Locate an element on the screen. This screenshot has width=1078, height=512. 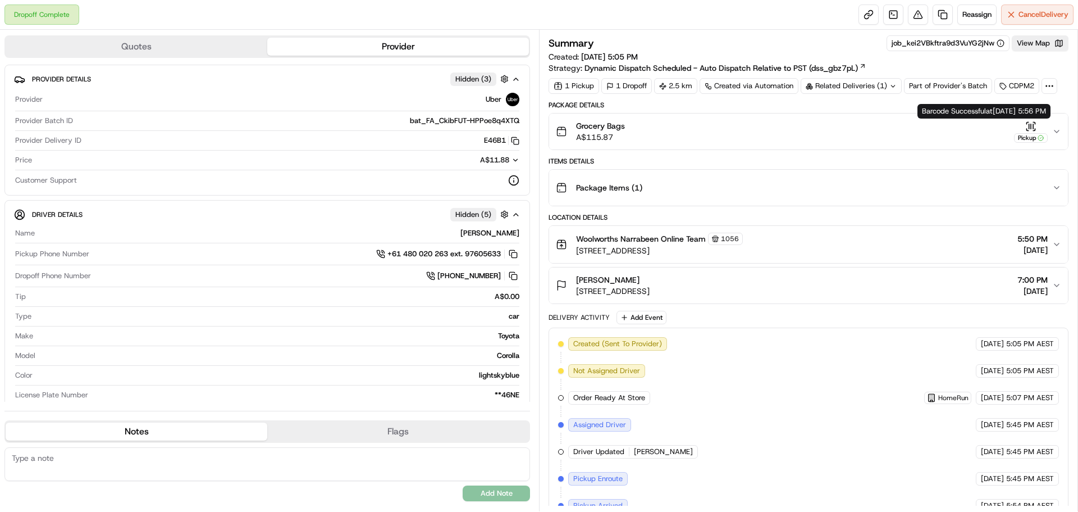
button: Provider is located at coordinates (398, 47).